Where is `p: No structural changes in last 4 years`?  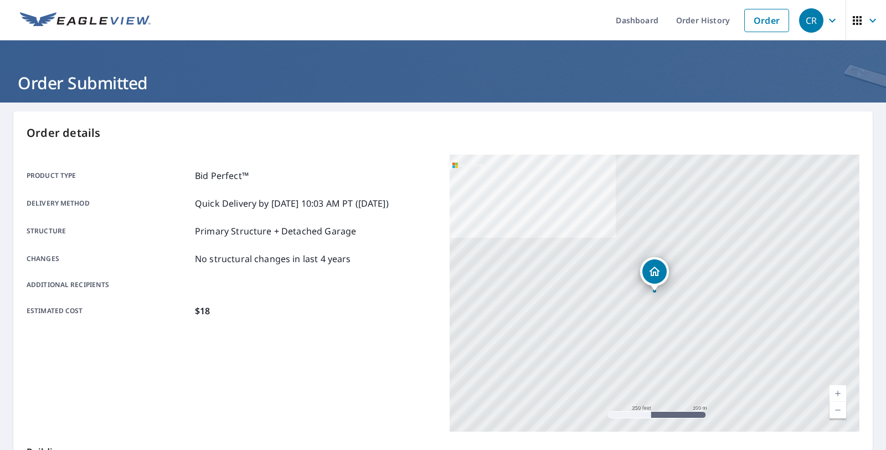
p: No structural changes in last 4 years is located at coordinates (273, 259).